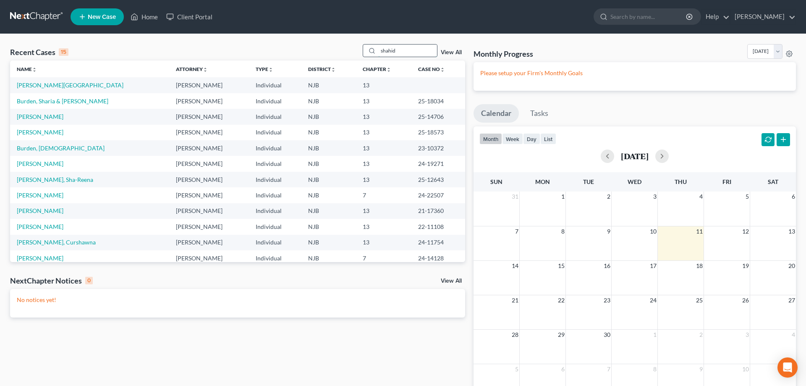 The width and height of the screenshot is (806, 386). I want to click on span: Fri, so click(726, 181).